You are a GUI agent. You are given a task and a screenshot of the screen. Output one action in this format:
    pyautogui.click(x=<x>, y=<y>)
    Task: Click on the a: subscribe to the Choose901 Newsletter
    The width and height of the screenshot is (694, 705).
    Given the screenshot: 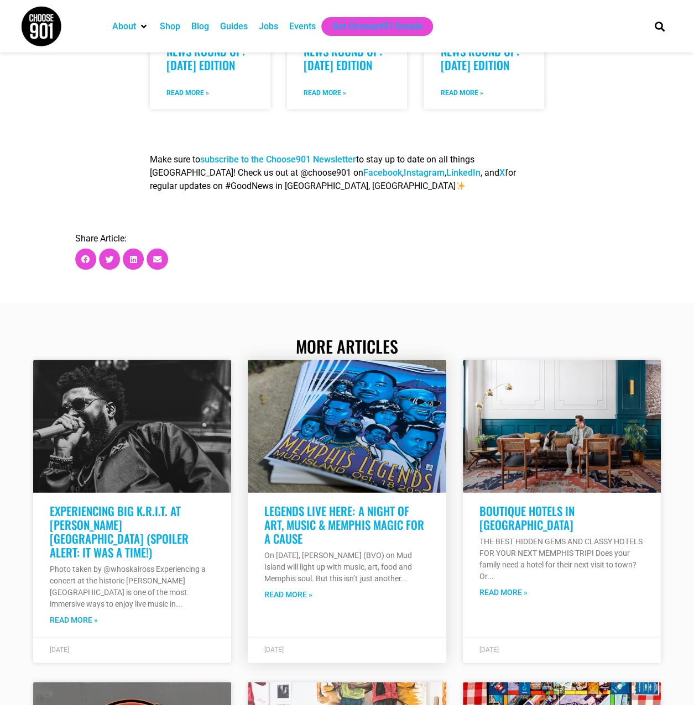 What is the action you would take?
    pyautogui.click(x=278, y=159)
    